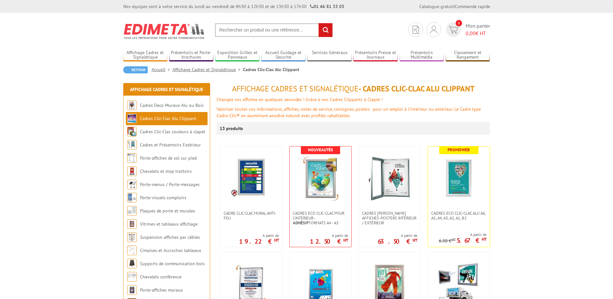 The height and width of the screenshot is (299, 613). What do you see at coordinates (422, 55) in the screenshot?
I see `a: Présentoirs Multimédia` at bounding box center [422, 55].